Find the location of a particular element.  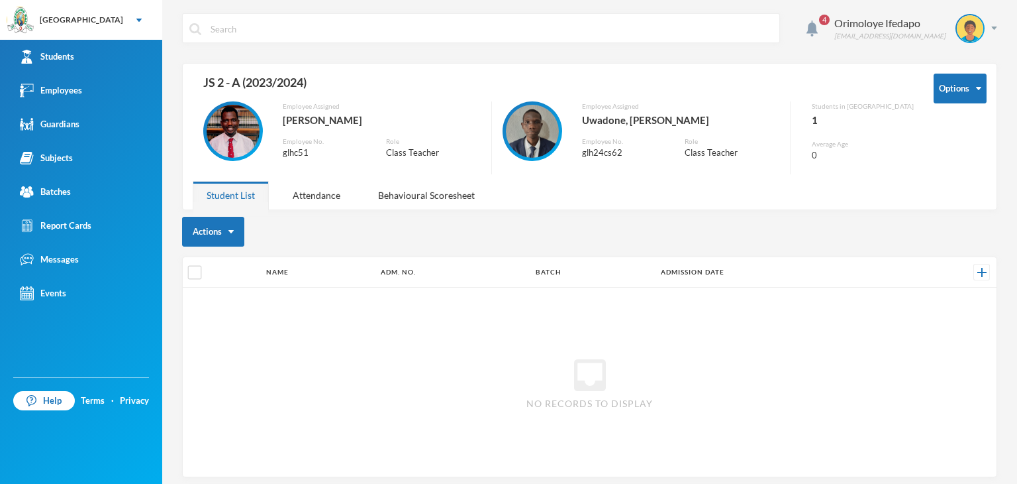

img: search is located at coordinates (195, 29).